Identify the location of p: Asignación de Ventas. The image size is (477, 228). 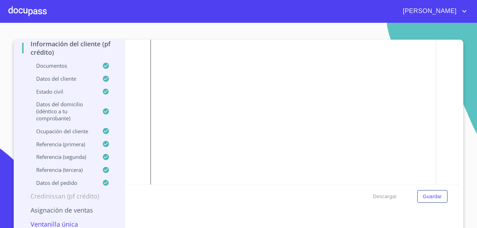
(69, 210).